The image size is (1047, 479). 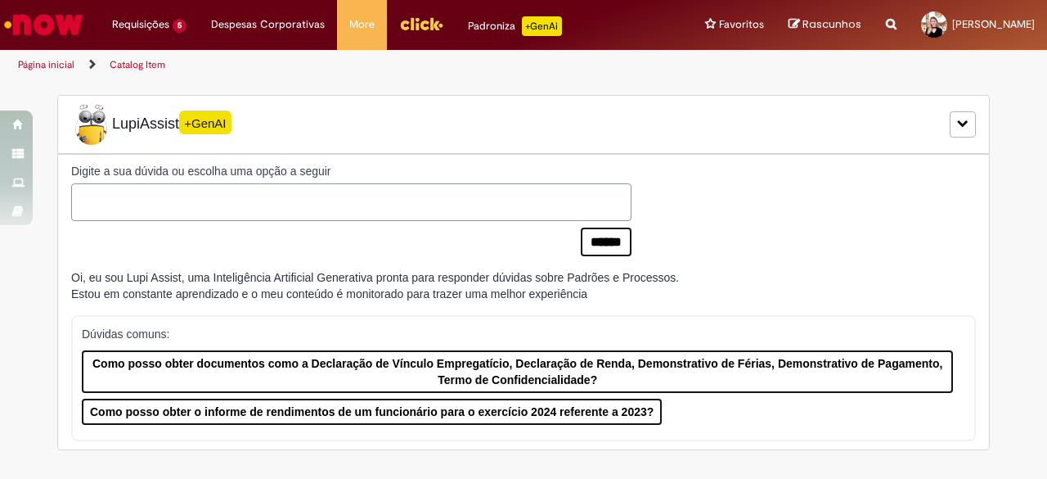 I want to click on span: Favoritos, so click(x=741, y=25).